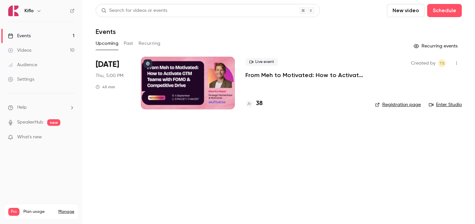  I want to click on a: Registration page, so click(398, 105).